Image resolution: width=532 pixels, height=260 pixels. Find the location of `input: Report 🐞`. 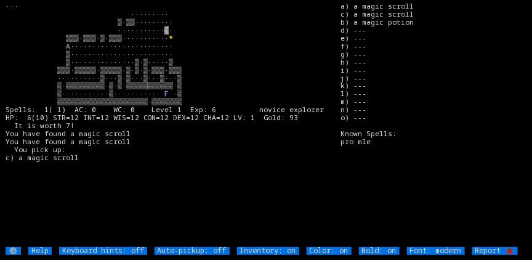

input: Report 🐞 is located at coordinates (495, 251).